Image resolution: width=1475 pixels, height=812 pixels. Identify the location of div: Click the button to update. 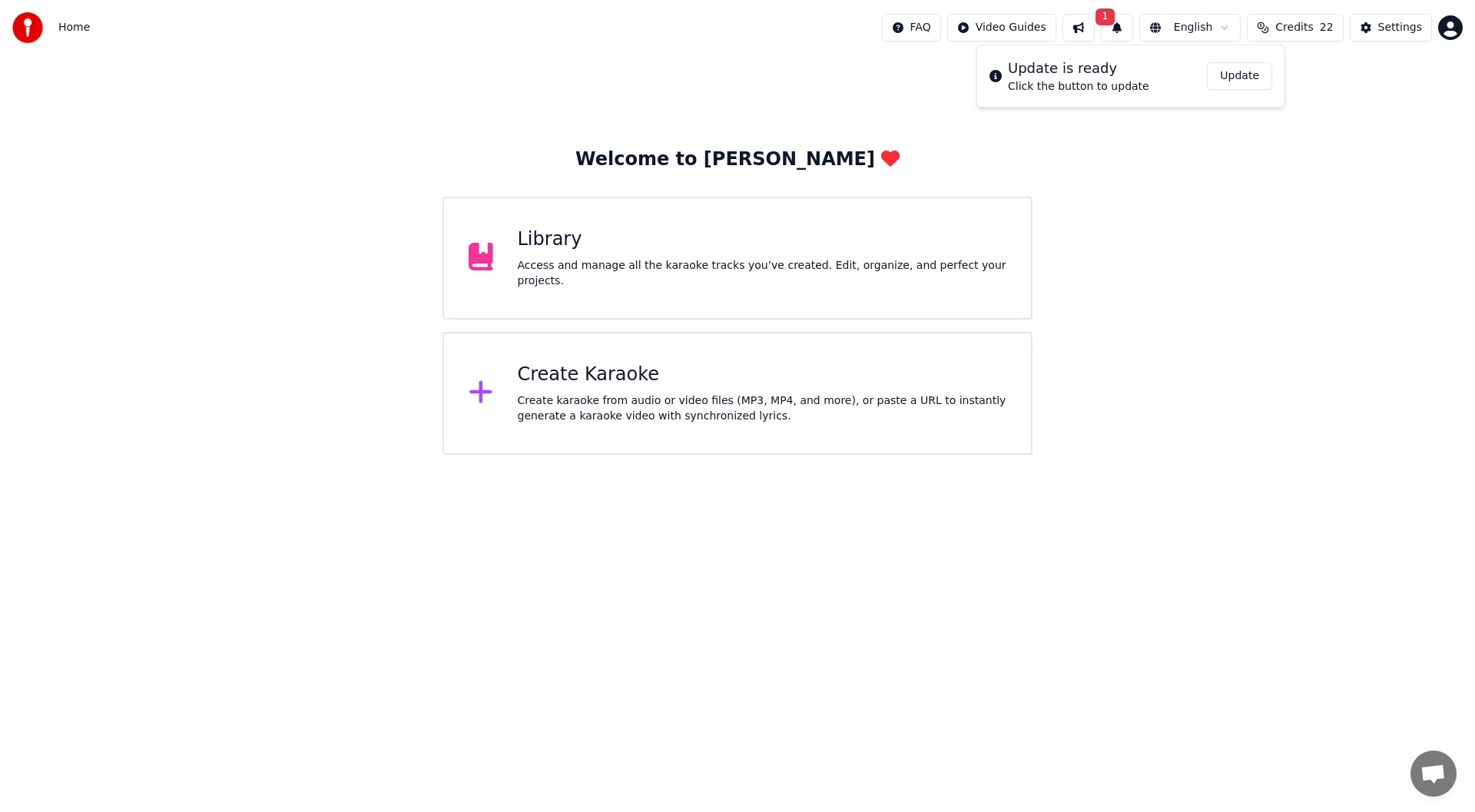
(1079, 87).